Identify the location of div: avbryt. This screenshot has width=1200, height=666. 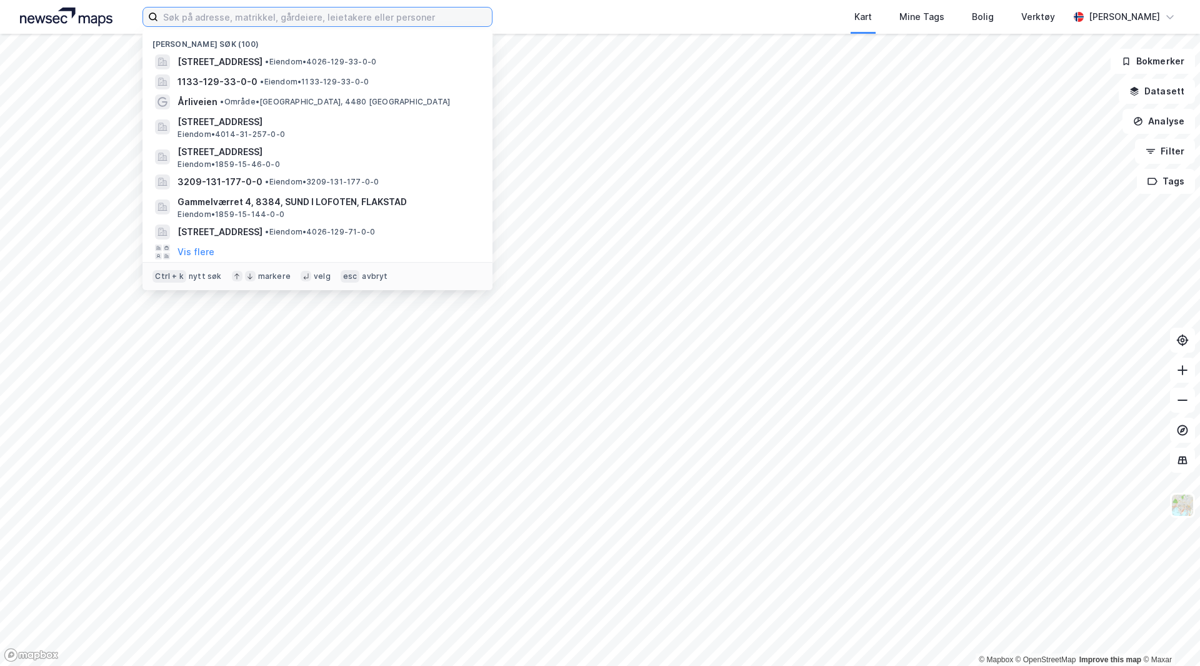
(374, 276).